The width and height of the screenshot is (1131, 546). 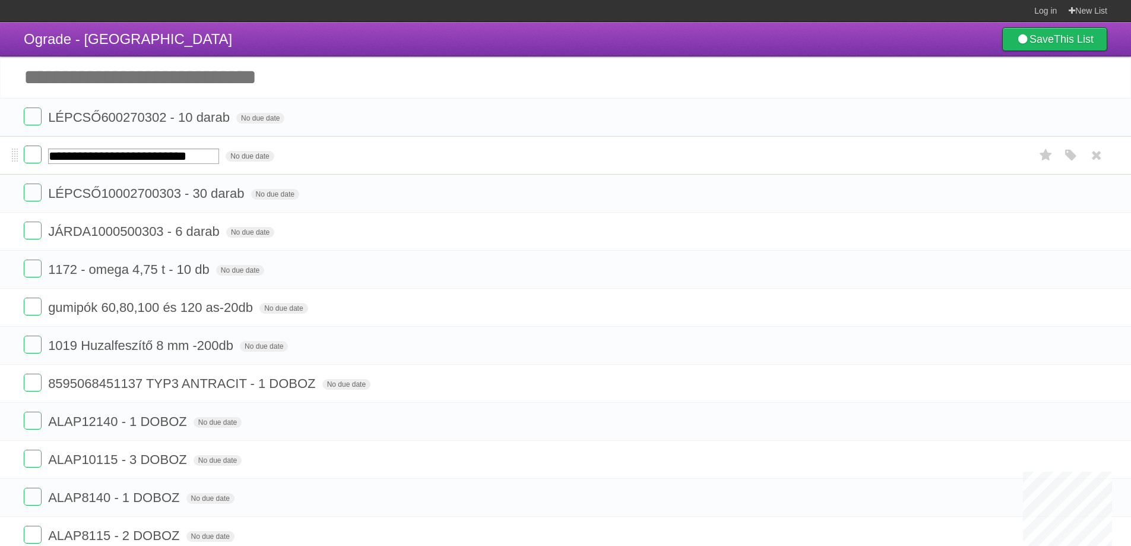 I want to click on span: 1172 - omega 4,75 t - 10 db, so click(x=130, y=269).